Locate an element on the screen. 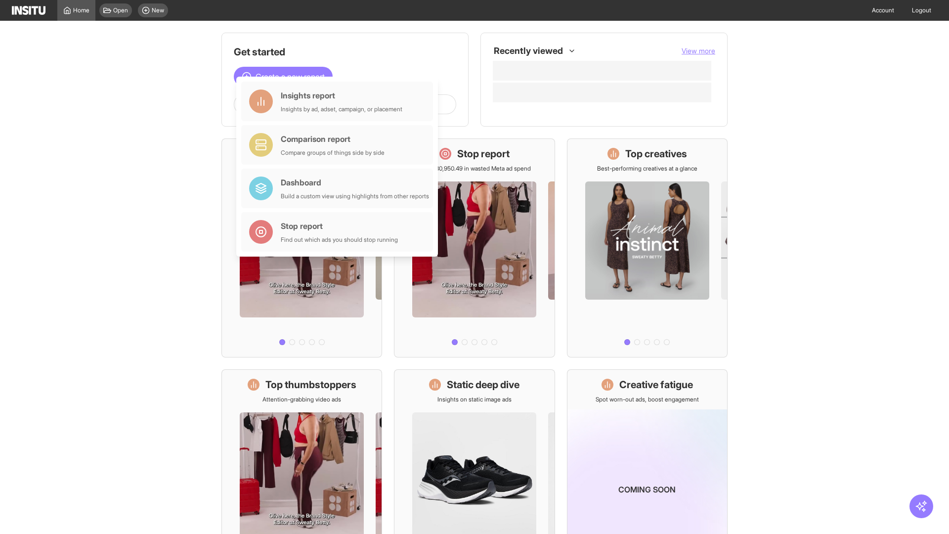 The width and height of the screenshot is (949, 534). a: Top creativesBest-performing creatives at a glance is located at coordinates (647, 248).